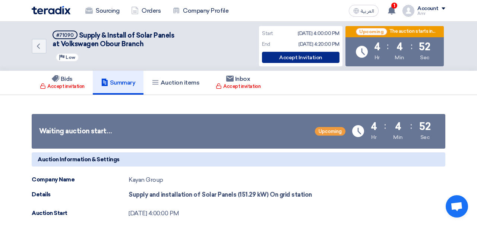 This screenshot has height=225, width=477. What do you see at coordinates (238, 79) in the screenshot?
I see `h5: Inbox` at bounding box center [238, 79].